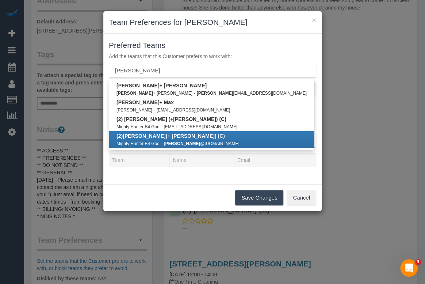 This screenshot has height=284, width=425. Describe the element at coordinates (202, 160) in the screenshot. I see `th: Name` at that location.